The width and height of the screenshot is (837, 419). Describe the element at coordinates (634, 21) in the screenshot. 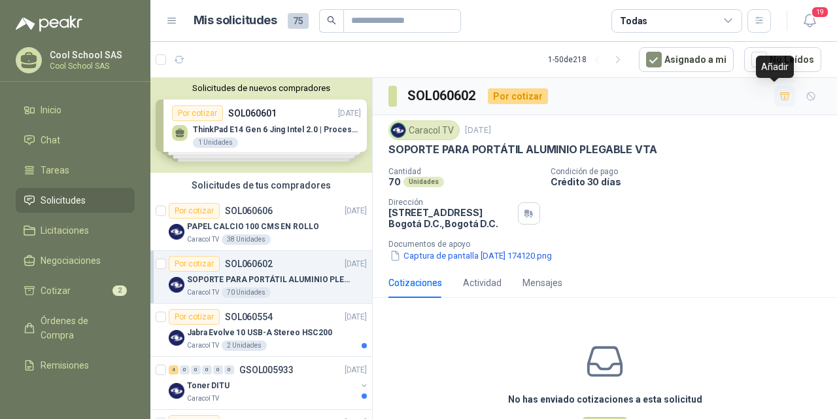

I see `div: Todas` at that location.